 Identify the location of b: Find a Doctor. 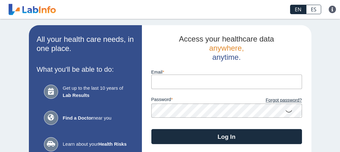
(78, 117).